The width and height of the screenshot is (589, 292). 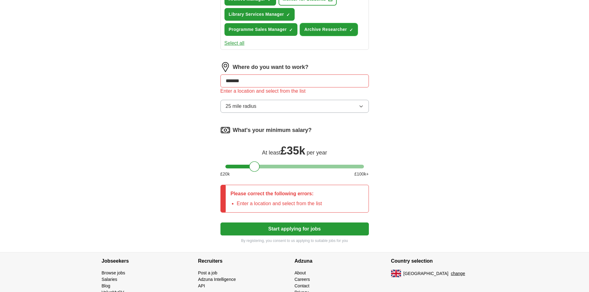 I want to click on div: Enter a location and select from the list, so click(x=294, y=91).